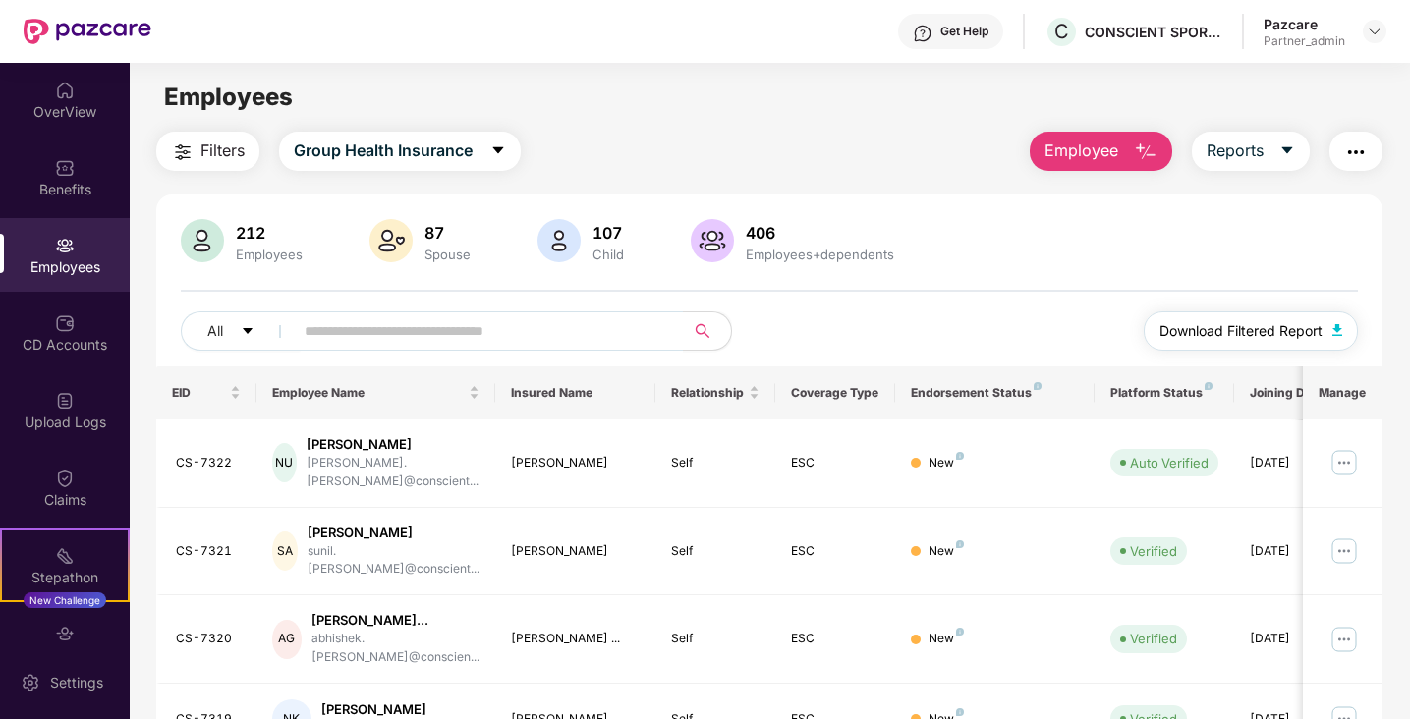 The height and width of the screenshot is (719, 1410). I want to click on span: Download Filtered Report, so click(1241, 331).